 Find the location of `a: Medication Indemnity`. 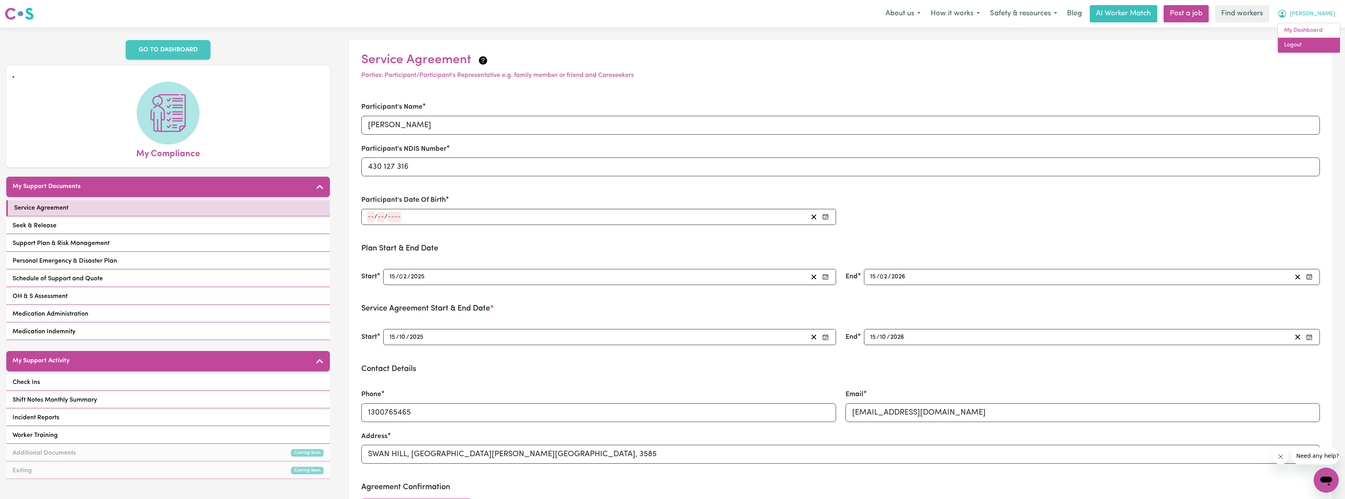

a: Medication Indemnity is located at coordinates (168, 332).